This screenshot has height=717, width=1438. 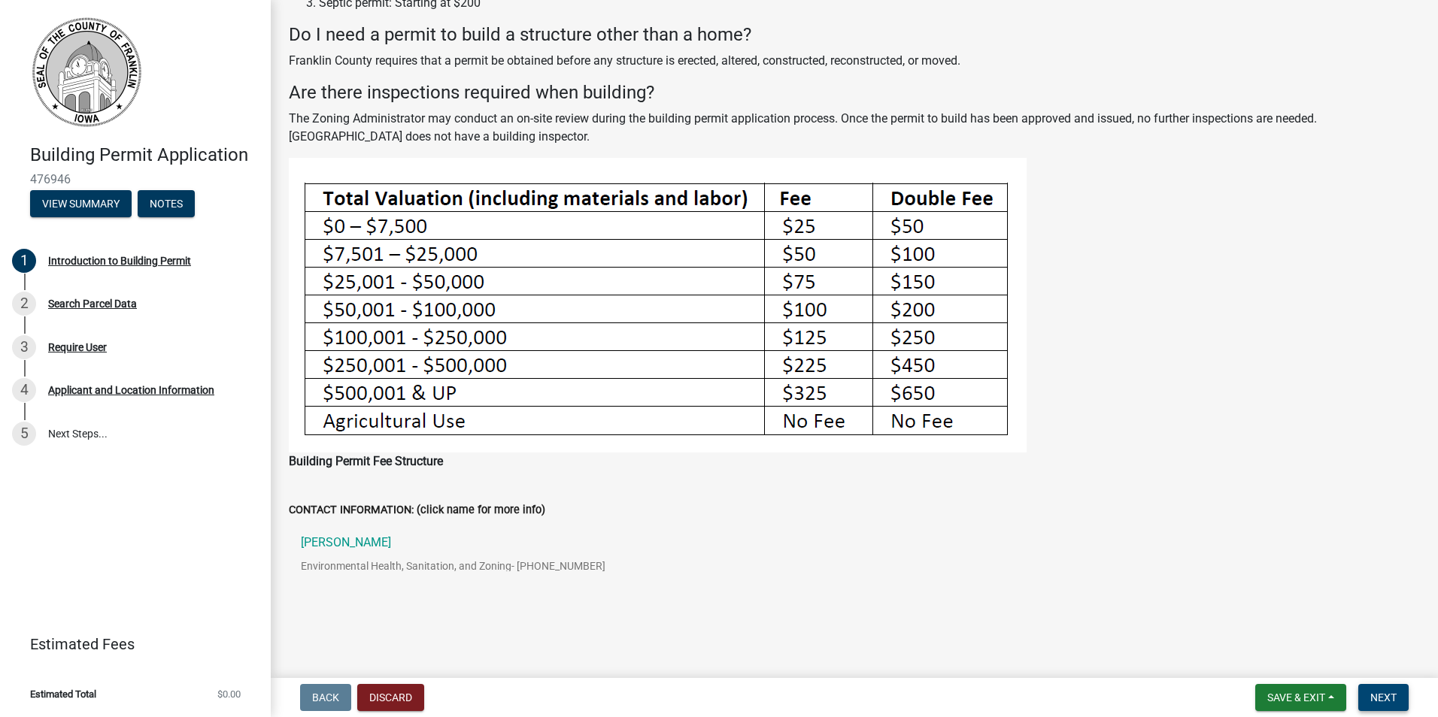 I want to click on span: Next, so click(x=1383, y=698).